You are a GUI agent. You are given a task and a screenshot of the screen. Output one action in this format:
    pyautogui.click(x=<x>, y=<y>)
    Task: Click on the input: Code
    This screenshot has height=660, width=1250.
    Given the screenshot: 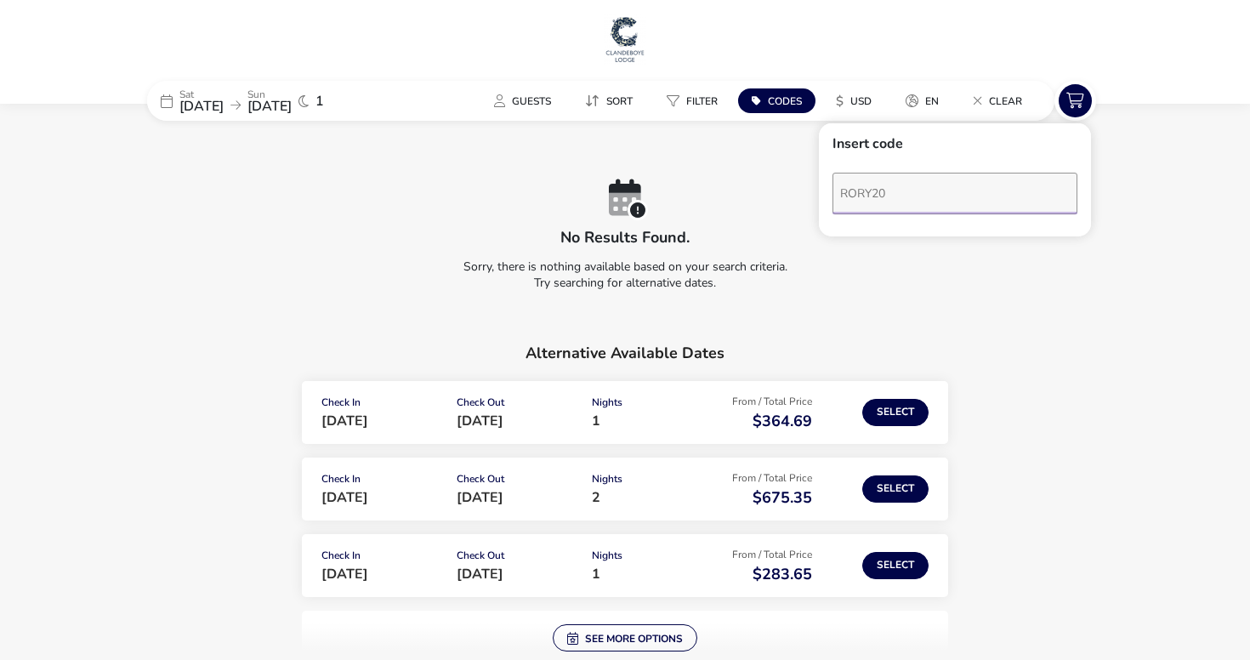 What is the action you would take?
    pyautogui.click(x=955, y=193)
    